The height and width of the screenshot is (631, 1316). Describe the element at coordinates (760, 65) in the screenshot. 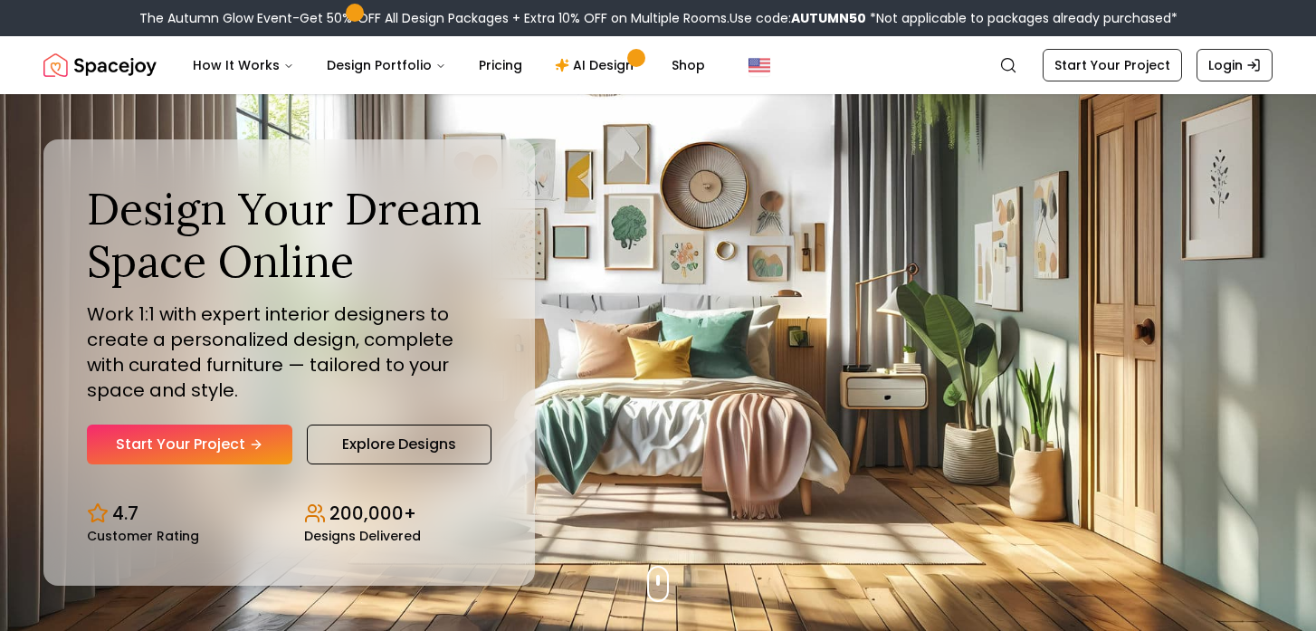

I see `img: United States` at that location.